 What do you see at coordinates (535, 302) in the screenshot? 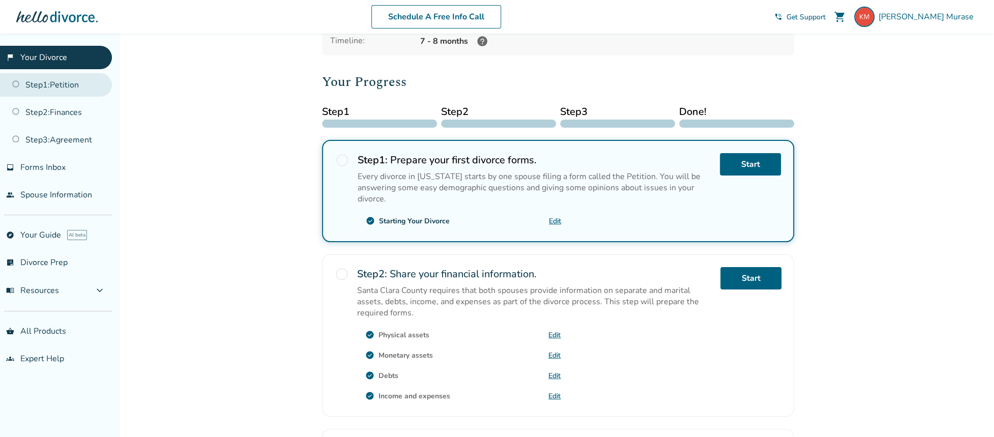
I see `p: Santa Clara County requires that both spouses provide information on separate and marital assets,...` at bounding box center [535, 302].